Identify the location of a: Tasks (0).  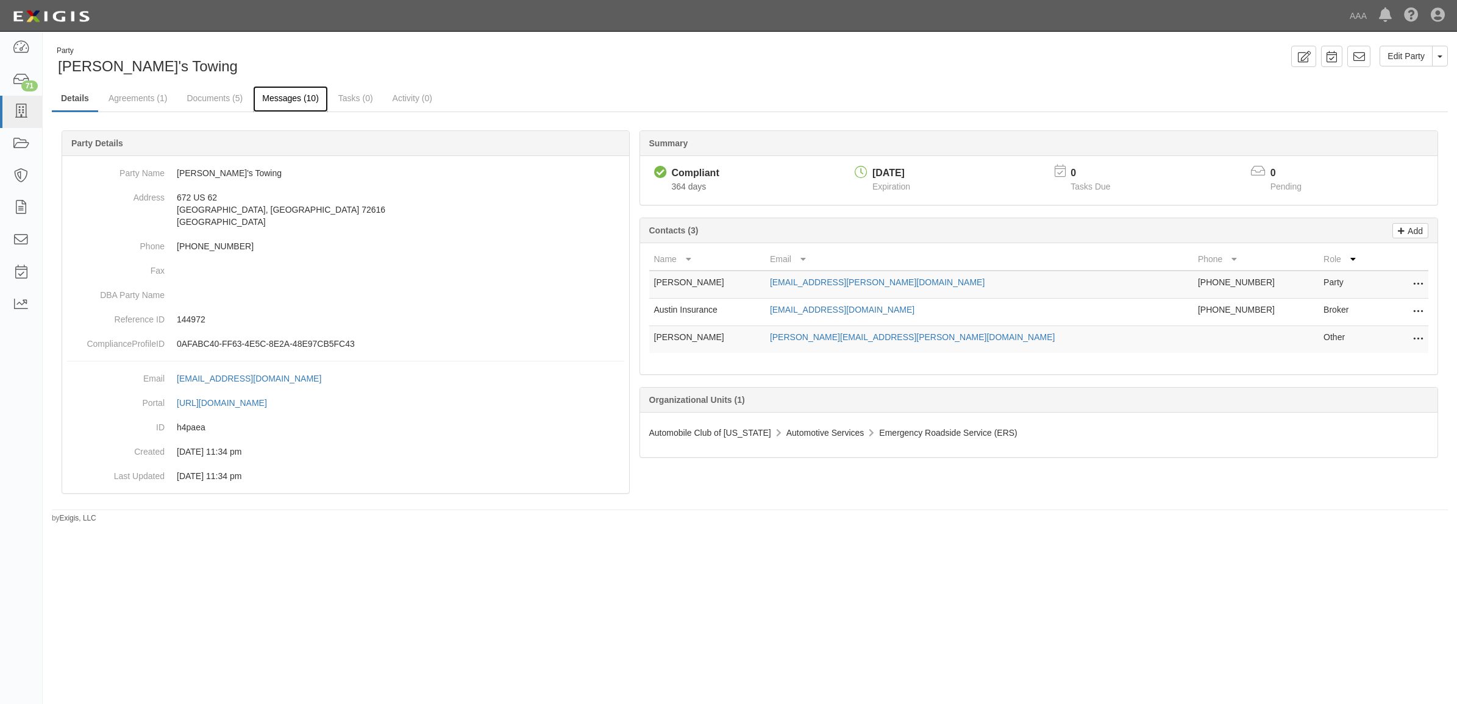
(355, 98).